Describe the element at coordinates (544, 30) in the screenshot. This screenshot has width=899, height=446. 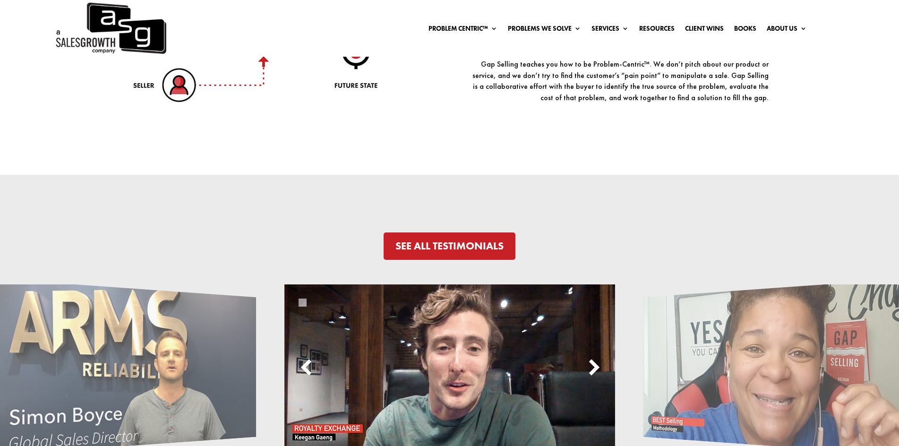
I see `a: Problems We Solve` at that location.